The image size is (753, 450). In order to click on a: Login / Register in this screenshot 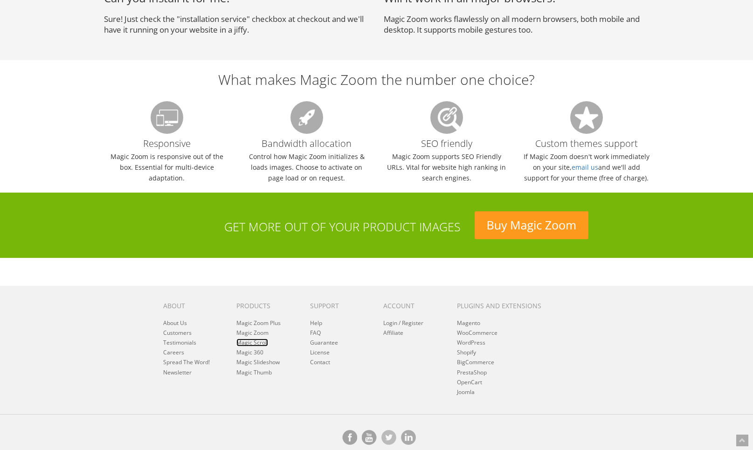, I will do `click(403, 323)`.